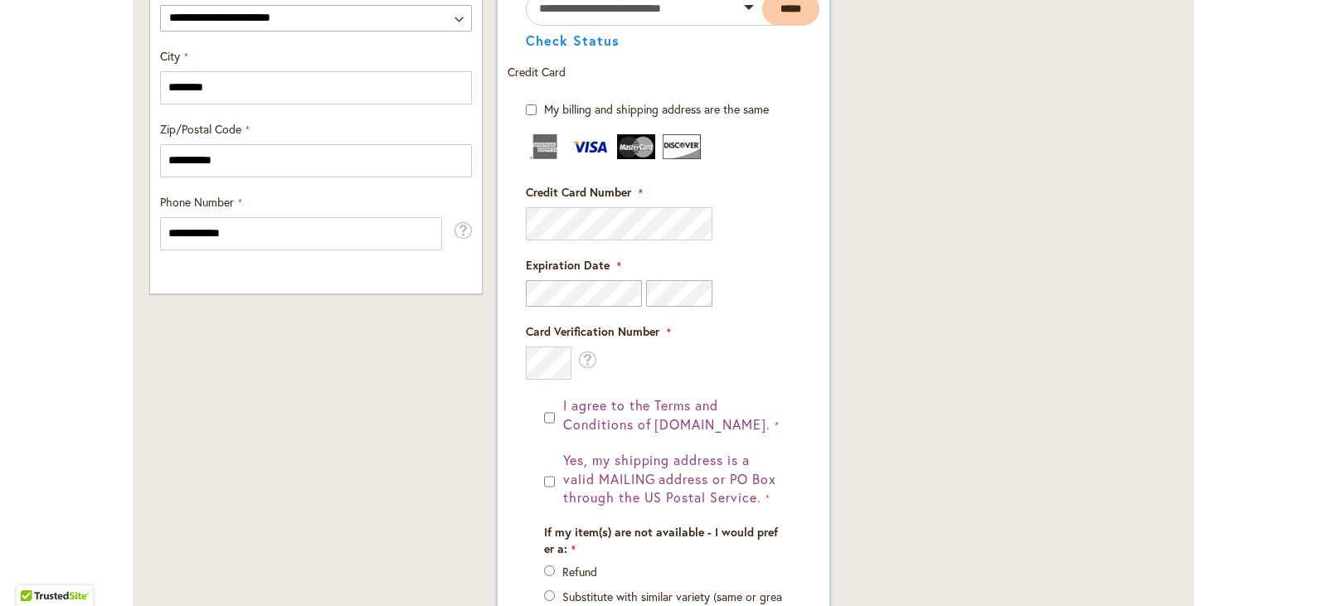 The image size is (1327, 606). What do you see at coordinates (572, 41) in the screenshot?
I see `button: Check Status` at bounding box center [572, 41].